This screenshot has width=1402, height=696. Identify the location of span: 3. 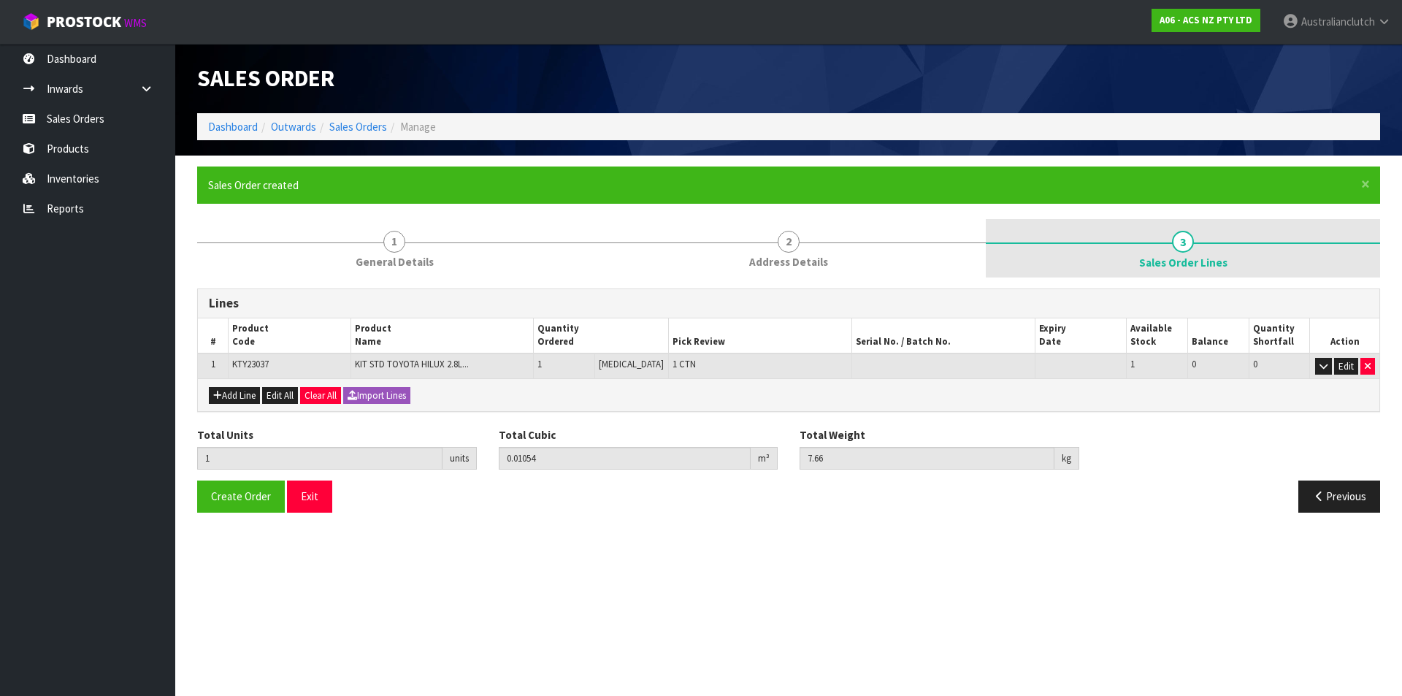
(1183, 242).